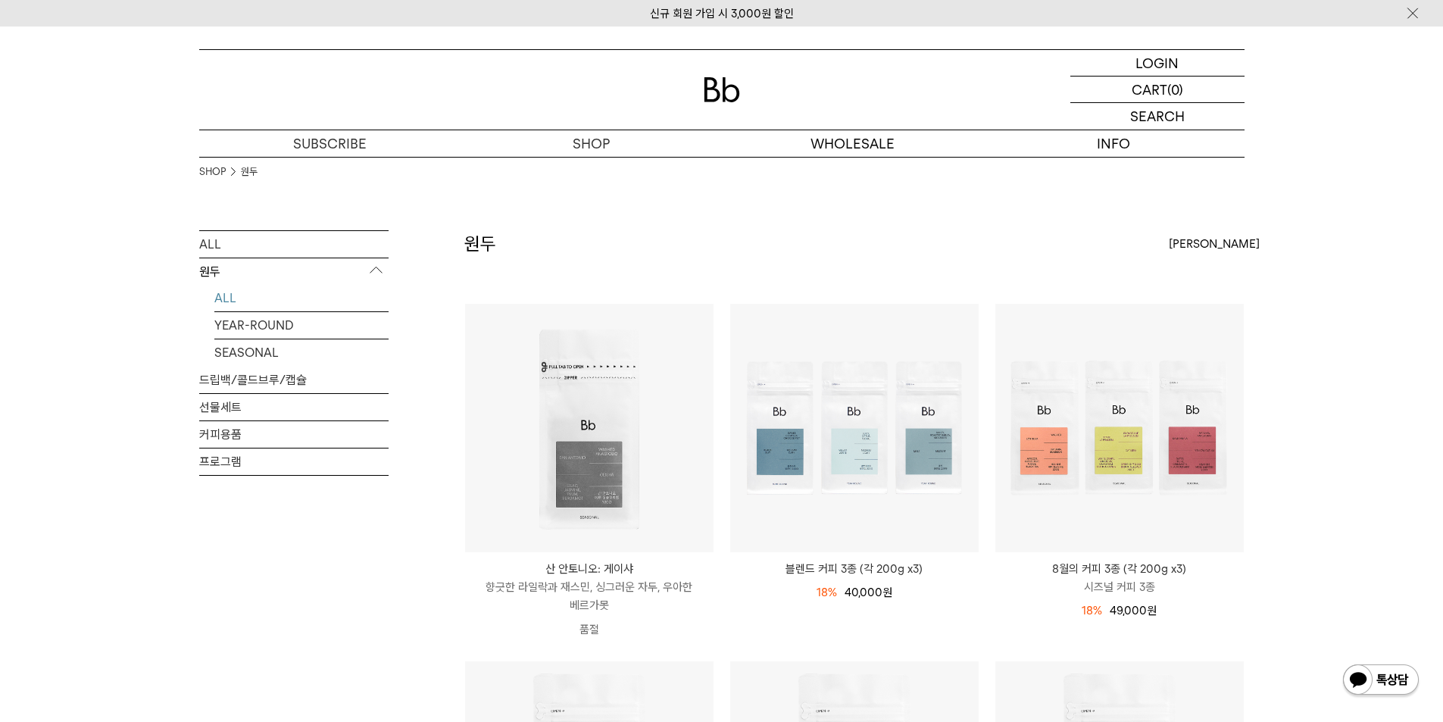  Describe the element at coordinates (1157, 116) in the screenshot. I see `p: SEARCH` at that location.